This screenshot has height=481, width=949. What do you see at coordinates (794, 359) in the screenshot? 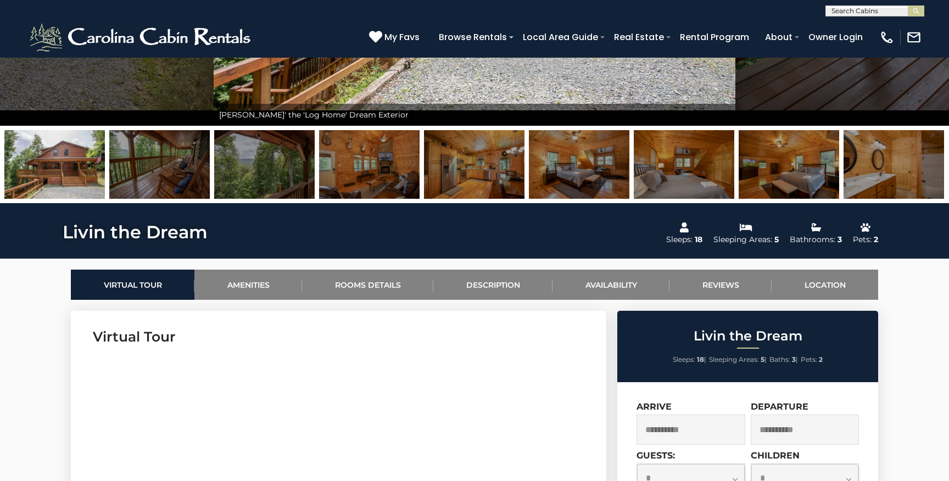
I see `strong: 3` at bounding box center [794, 359].